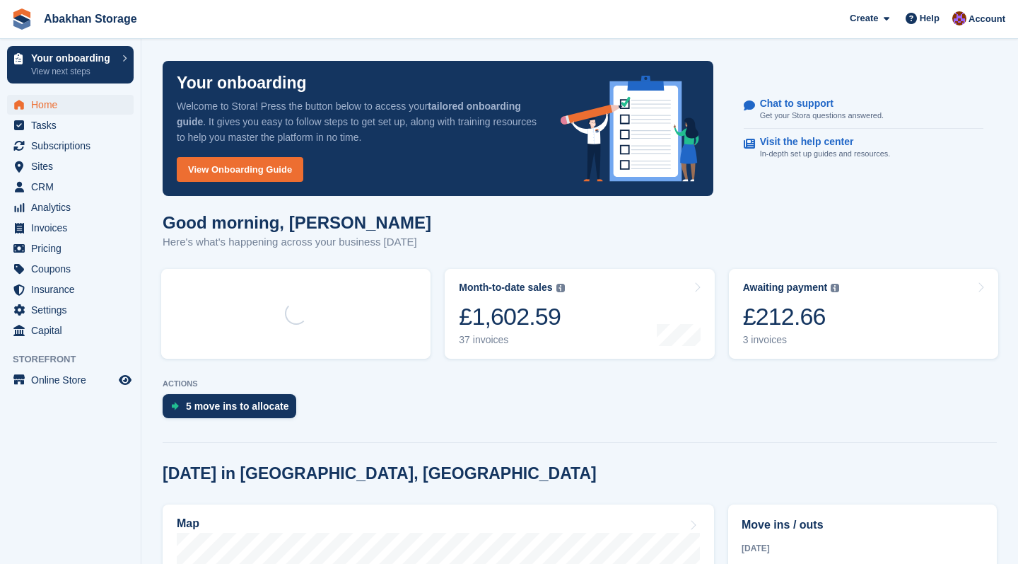 This screenshot has width=1018, height=564. What do you see at coordinates (960, 18) in the screenshot?
I see `img: William Abakhan` at bounding box center [960, 18].